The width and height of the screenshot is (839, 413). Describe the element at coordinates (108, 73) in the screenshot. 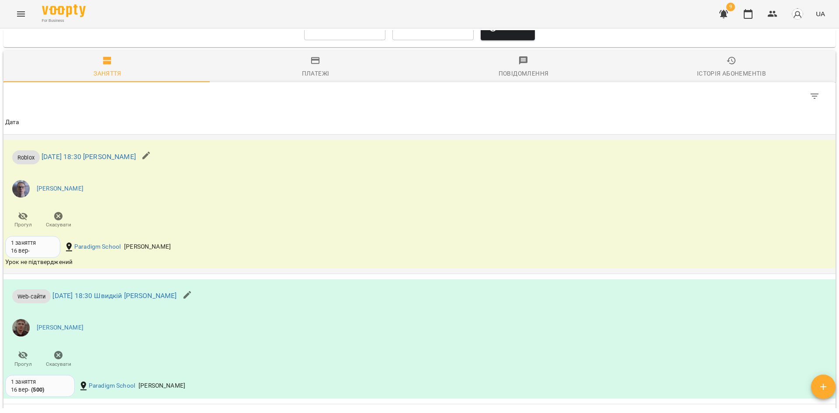

I see `div: Заняття` at that location.